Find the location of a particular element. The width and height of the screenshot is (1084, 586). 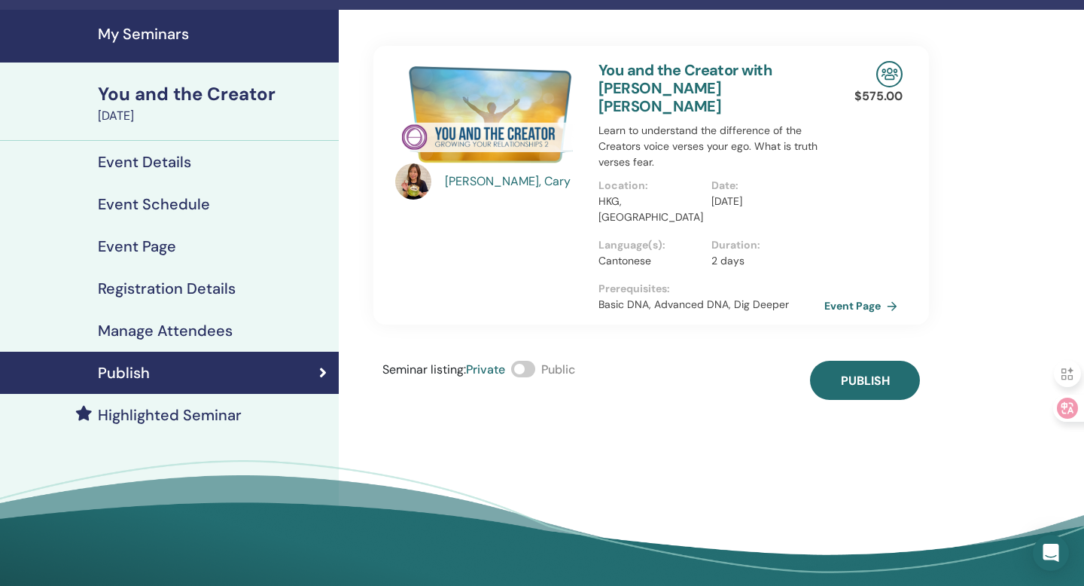

h4: Highlighted Seminar is located at coordinates (169, 415).